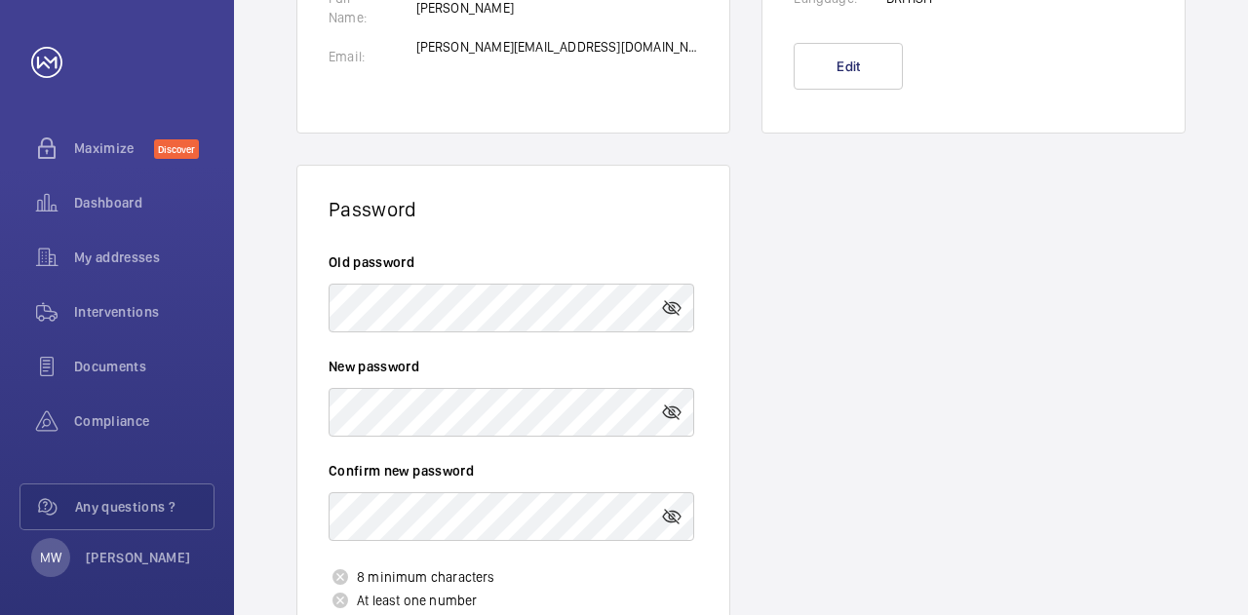  I want to click on span: Discover, so click(176, 149).